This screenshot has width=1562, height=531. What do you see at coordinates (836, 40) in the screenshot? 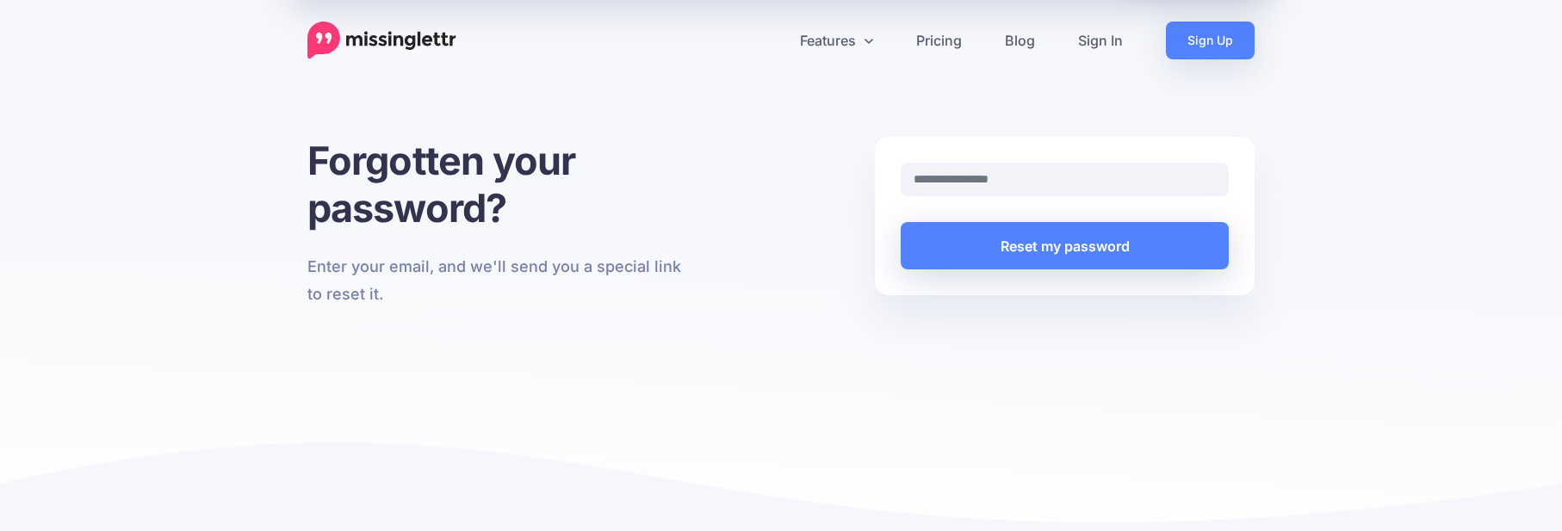
I see `a: Features` at bounding box center [836, 40].